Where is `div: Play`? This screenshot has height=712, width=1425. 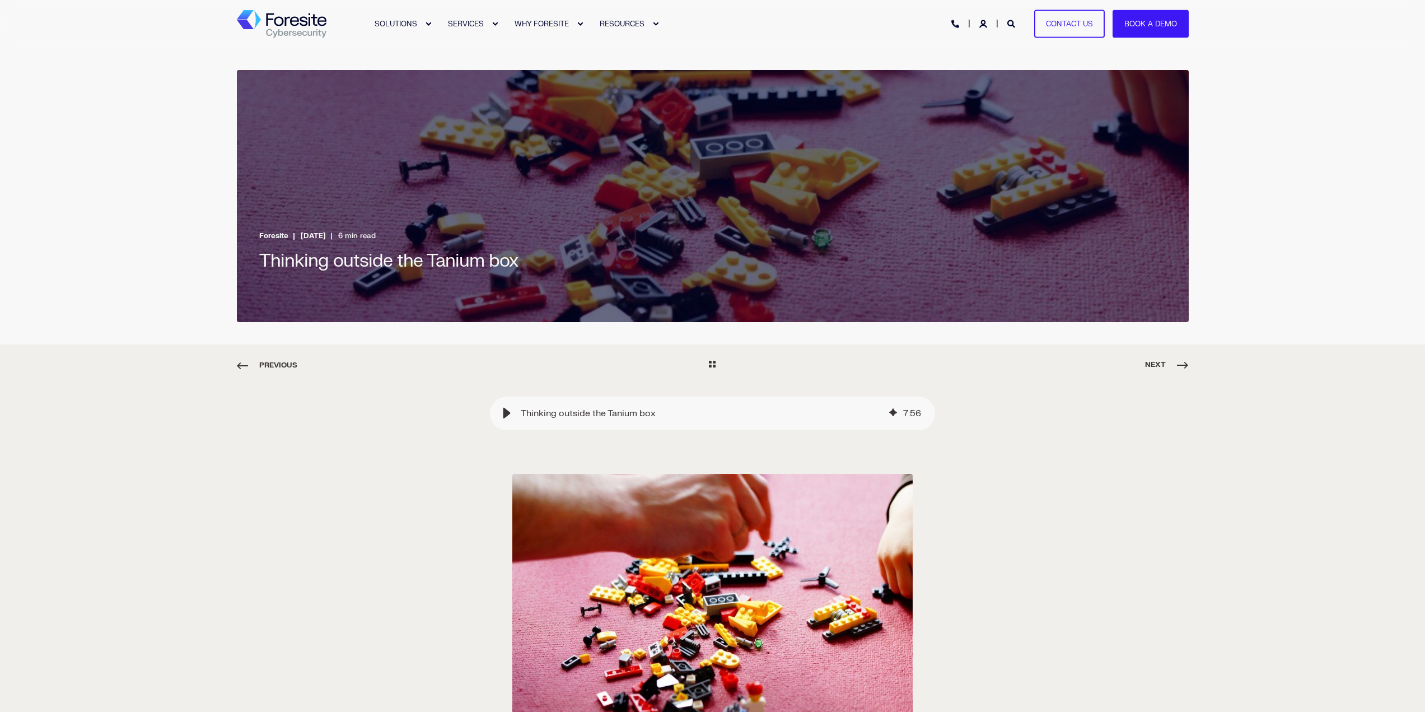 div: Play is located at coordinates (507, 413).